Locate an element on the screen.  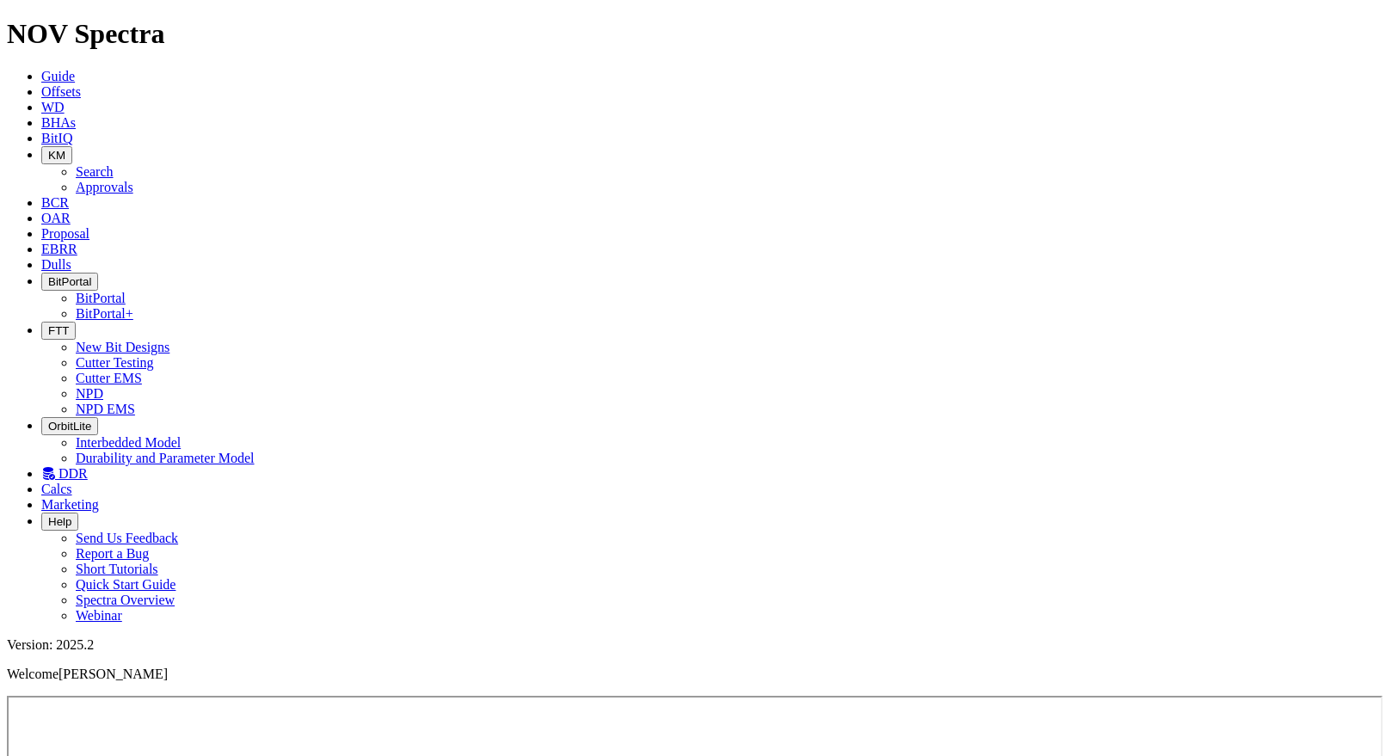
a: Search is located at coordinates (95, 171).